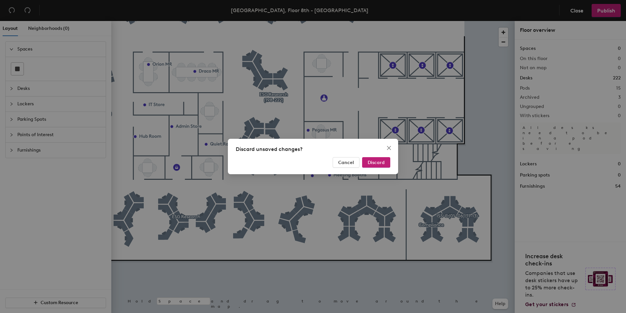 The height and width of the screenshot is (313, 626). I want to click on div: Discard unsaved changes?, so click(313, 149).